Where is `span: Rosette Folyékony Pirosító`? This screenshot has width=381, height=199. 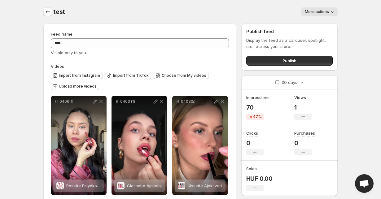 span: Rosette Folyékony Pirosító is located at coordinates (92, 186).